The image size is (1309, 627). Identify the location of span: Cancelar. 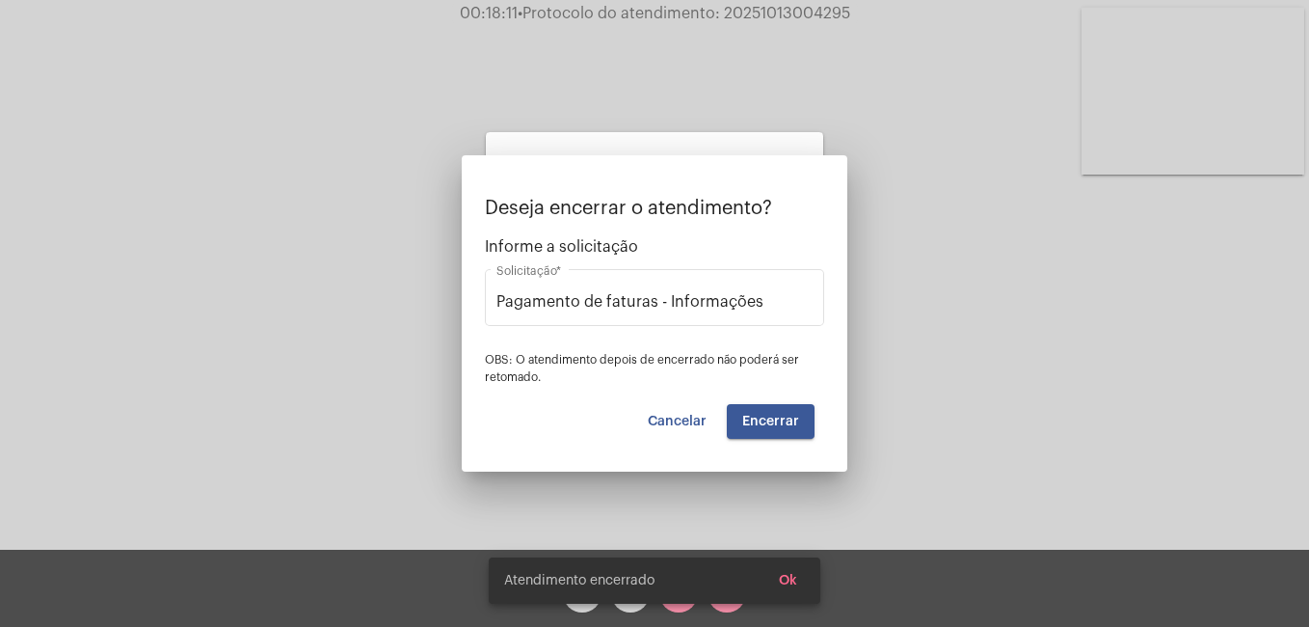
(677, 421).